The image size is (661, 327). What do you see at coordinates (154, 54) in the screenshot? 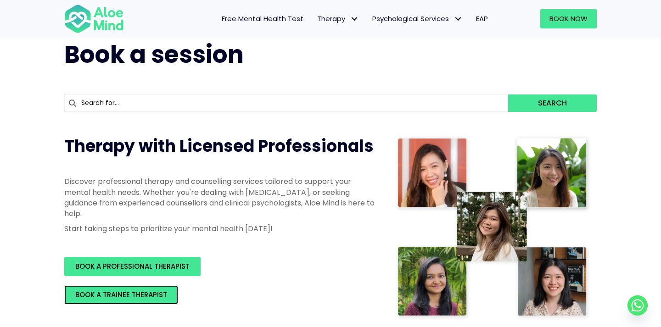
I see `span: Book a session` at bounding box center [154, 54].